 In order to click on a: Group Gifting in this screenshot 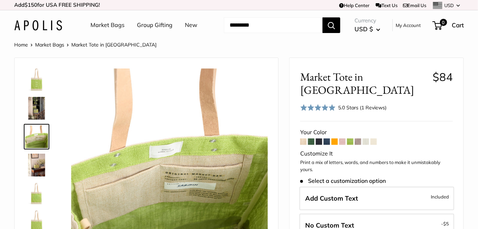, I will do `click(155, 25)`.